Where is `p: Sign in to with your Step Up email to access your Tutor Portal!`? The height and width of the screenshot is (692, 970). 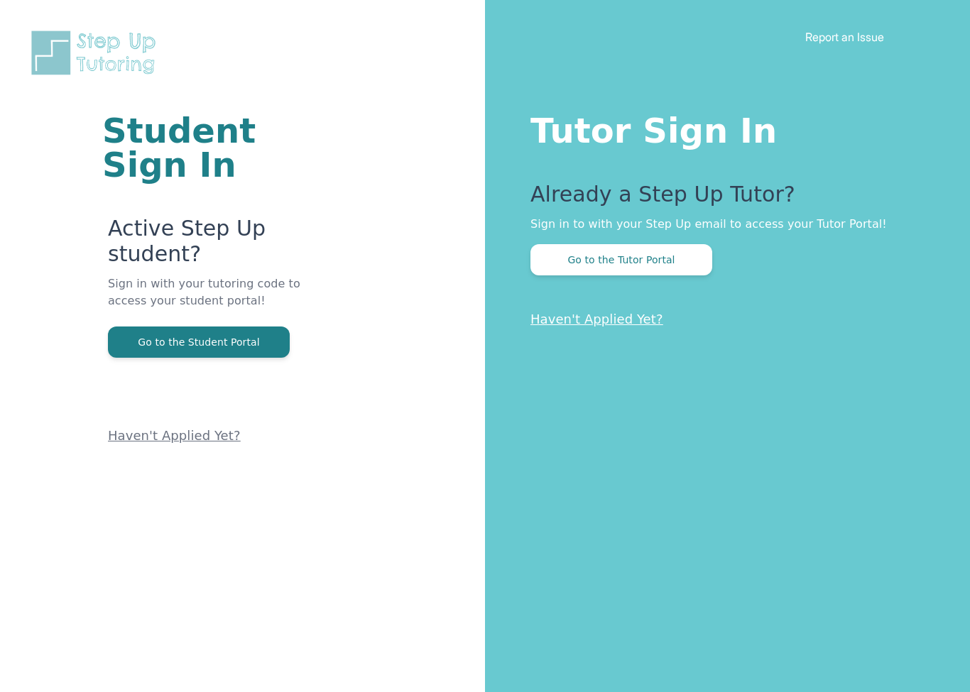 p: Sign in to with your Step Up email to access your Tutor Portal! is located at coordinates (722, 224).